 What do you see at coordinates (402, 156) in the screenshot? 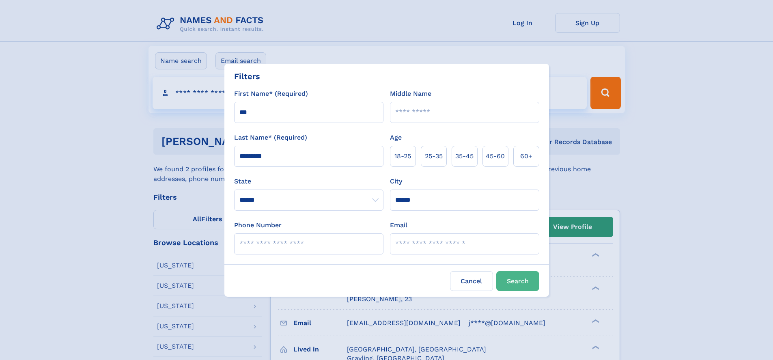
I see `span: 18‑25` at bounding box center [402, 156].